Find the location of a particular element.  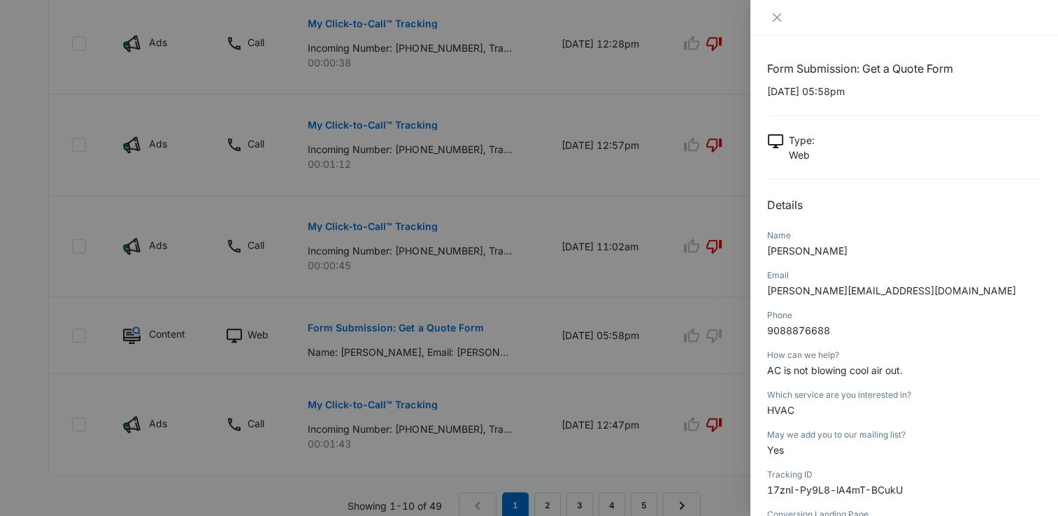

span: HVAC is located at coordinates (780, 410).